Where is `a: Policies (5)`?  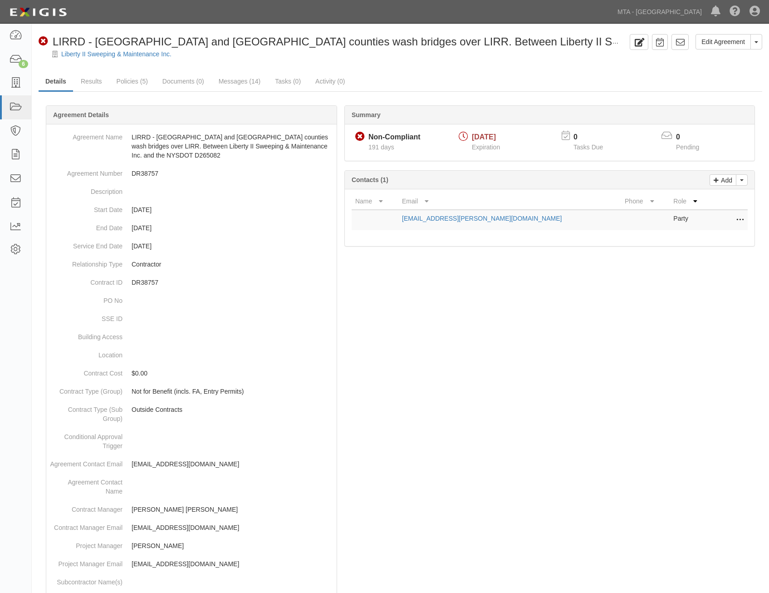
a: Policies (5) is located at coordinates (132, 81).